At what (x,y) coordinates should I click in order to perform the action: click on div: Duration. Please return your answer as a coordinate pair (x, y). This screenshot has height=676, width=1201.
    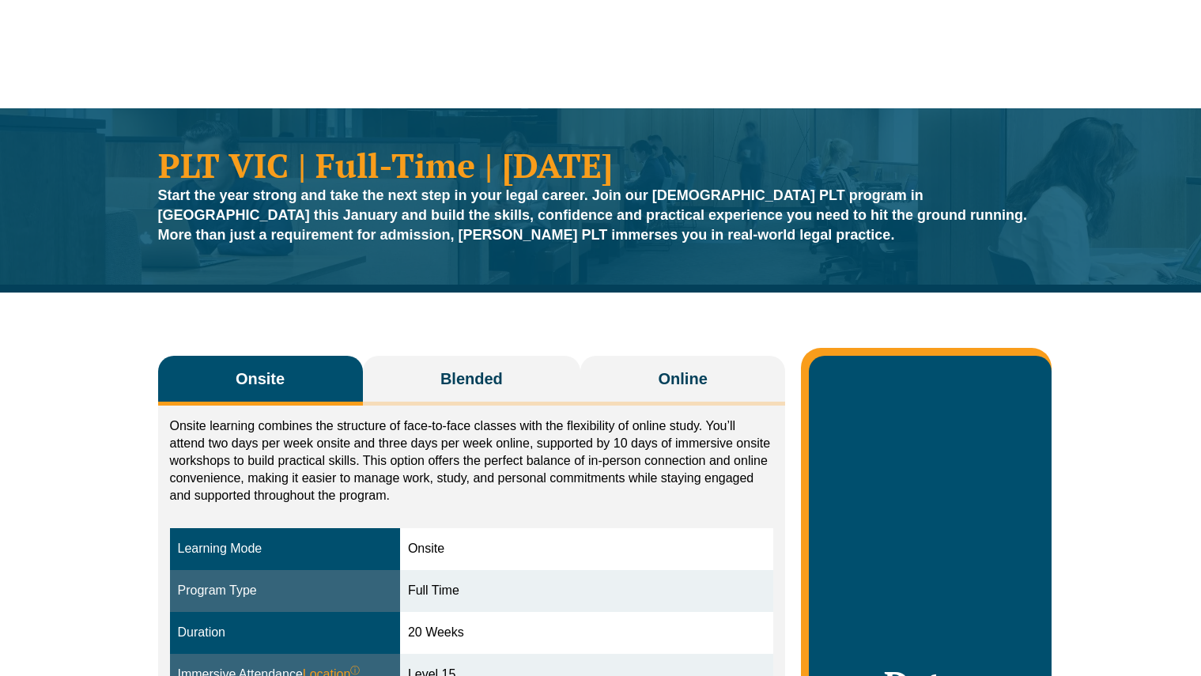
    Looking at the image, I should click on (285, 632).